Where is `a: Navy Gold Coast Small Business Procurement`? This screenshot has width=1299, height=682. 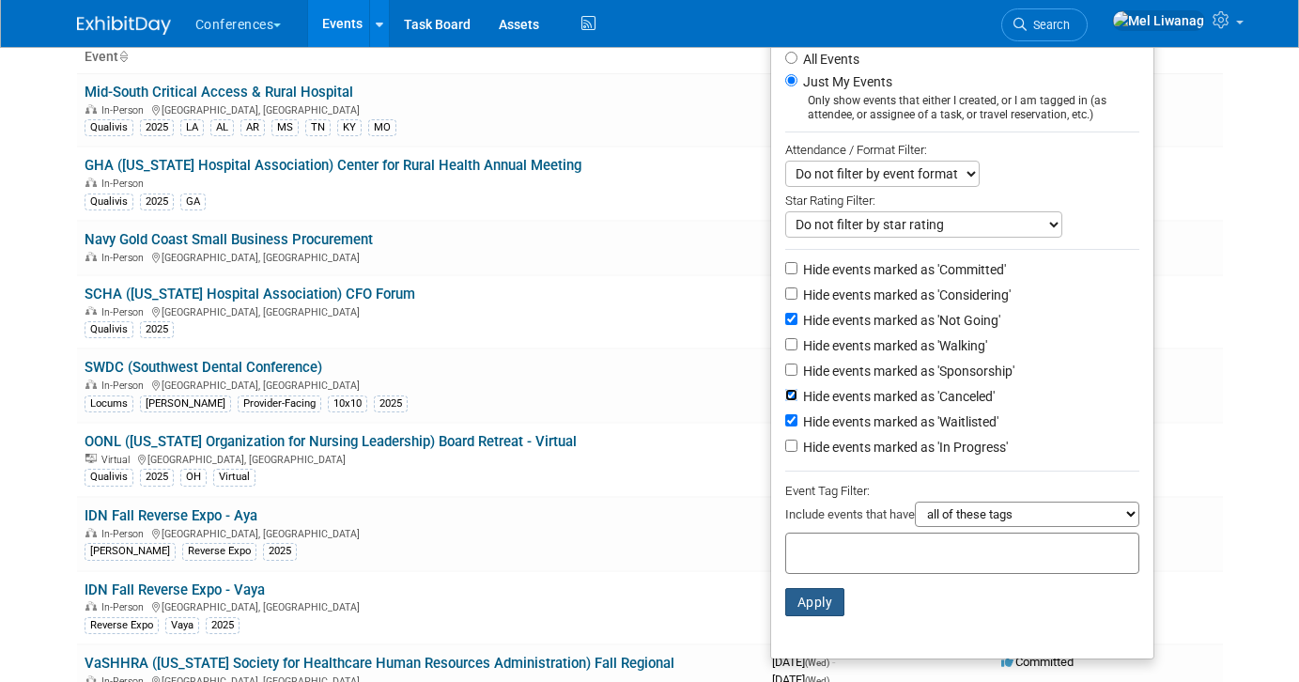
a: Navy Gold Coast Small Business Procurement is located at coordinates (228, 240).